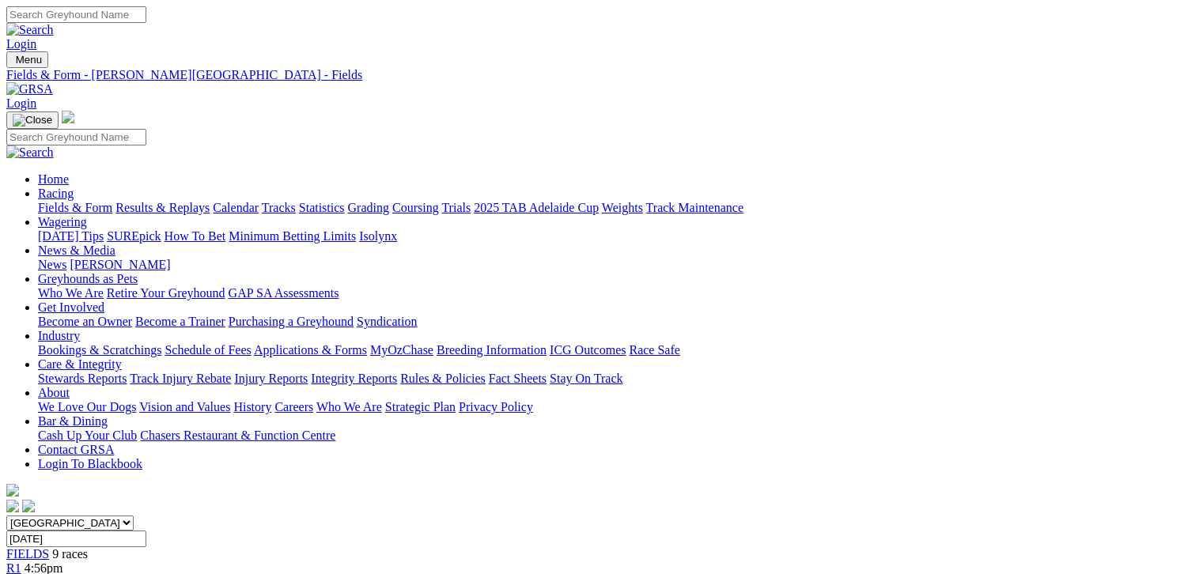 The height and width of the screenshot is (574, 1203). I want to click on a: Injury Reports, so click(271, 378).